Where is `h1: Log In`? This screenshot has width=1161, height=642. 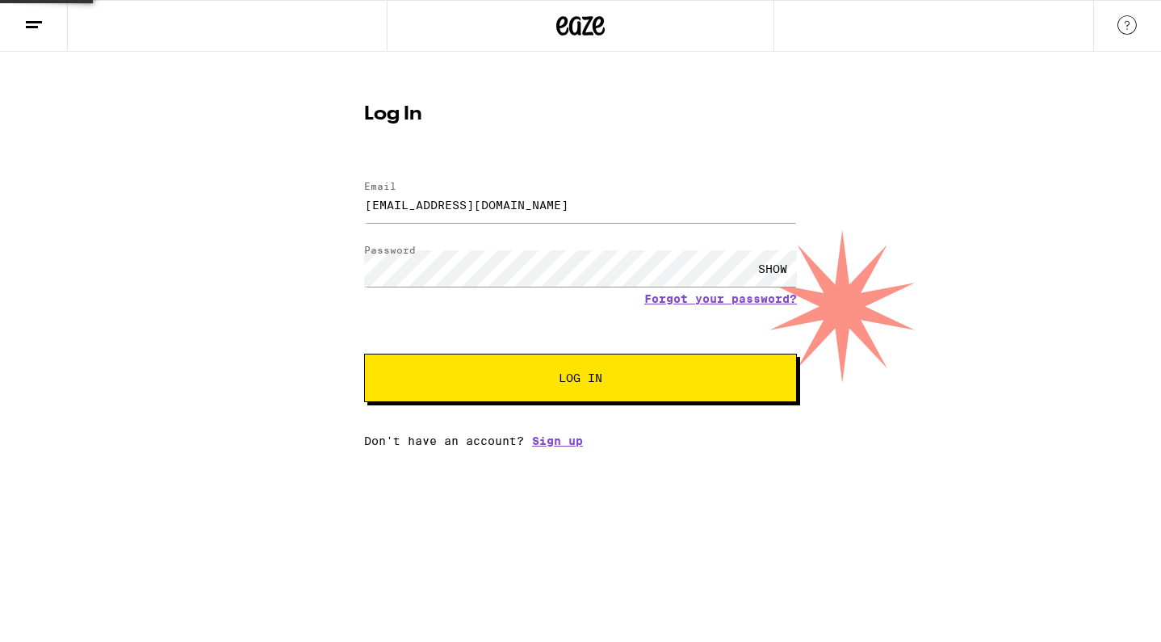 h1: Log In is located at coordinates (580, 115).